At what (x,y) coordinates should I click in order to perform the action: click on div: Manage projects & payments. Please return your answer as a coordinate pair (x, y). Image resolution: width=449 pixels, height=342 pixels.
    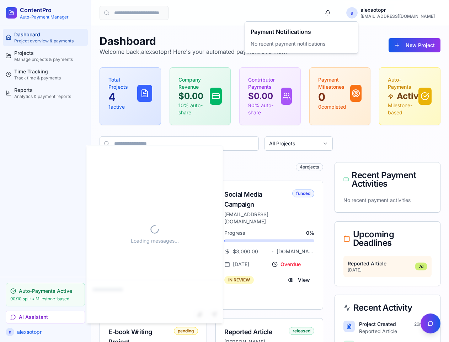
    Looking at the image, I should click on (49, 59).